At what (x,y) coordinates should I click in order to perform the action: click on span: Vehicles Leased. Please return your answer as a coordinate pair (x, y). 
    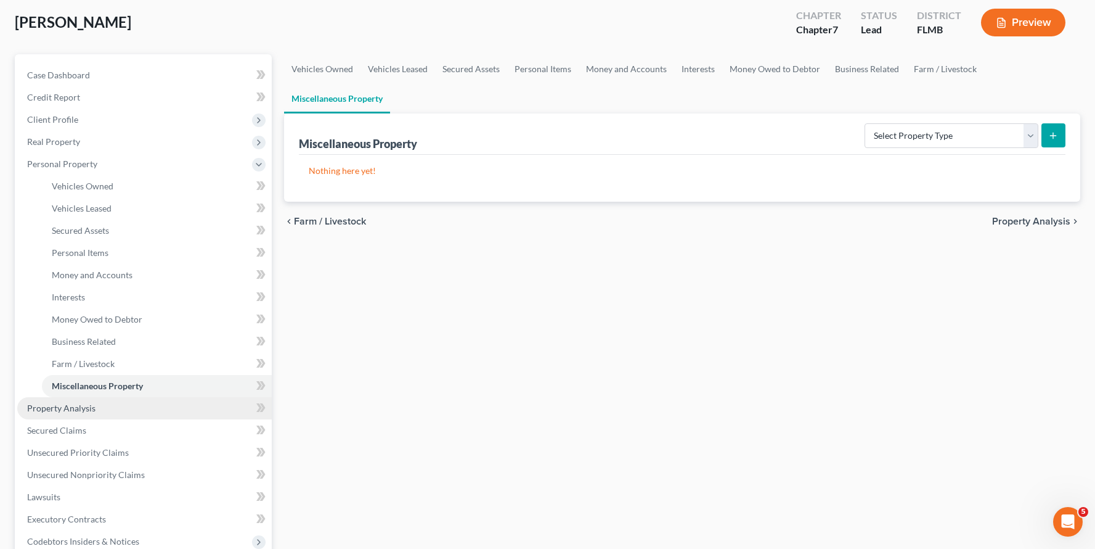
    Looking at the image, I should click on (81, 208).